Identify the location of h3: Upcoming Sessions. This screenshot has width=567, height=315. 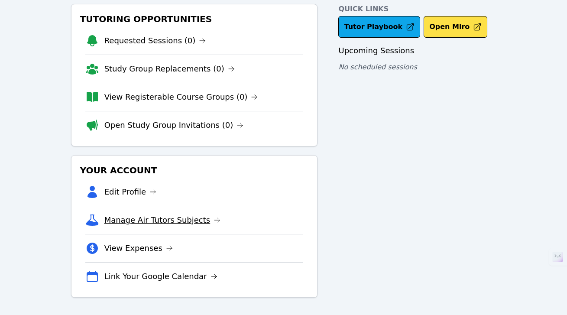
(417, 51).